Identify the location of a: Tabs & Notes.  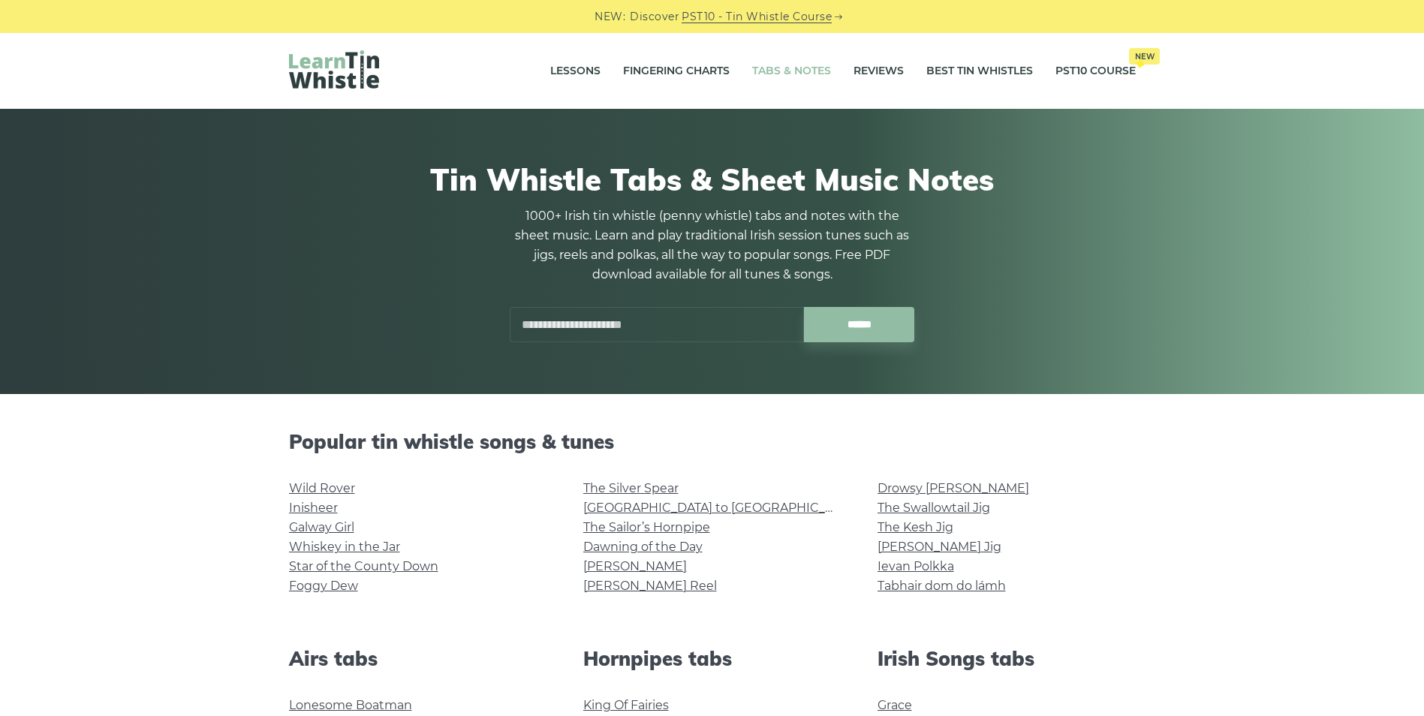
(791, 71).